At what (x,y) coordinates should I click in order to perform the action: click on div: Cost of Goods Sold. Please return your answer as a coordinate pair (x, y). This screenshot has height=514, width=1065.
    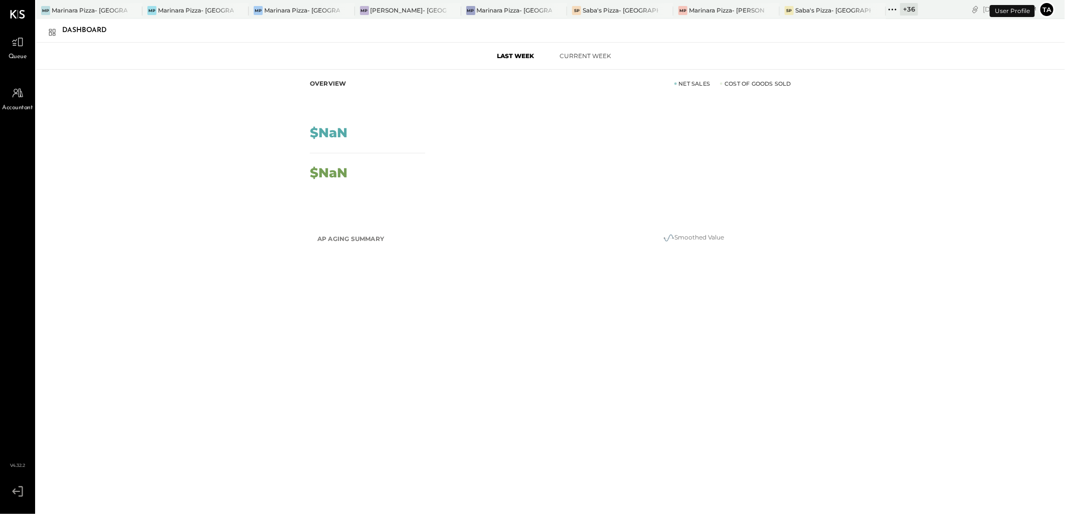
    Looking at the image, I should click on (755, 84).